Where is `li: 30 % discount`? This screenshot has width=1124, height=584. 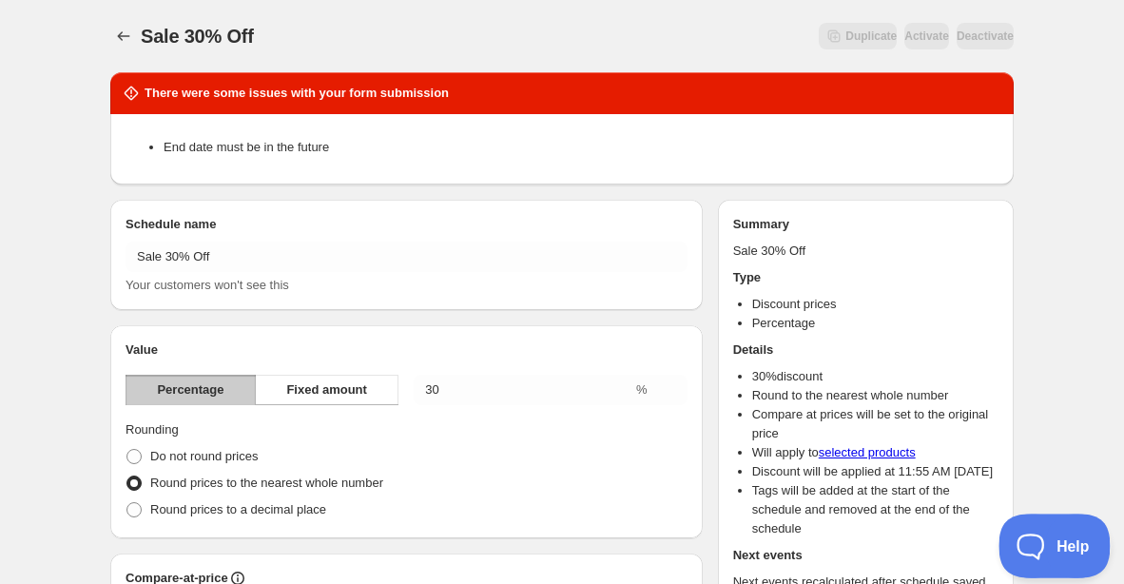
li: 30 % discount is located at coordinates (875, 377).